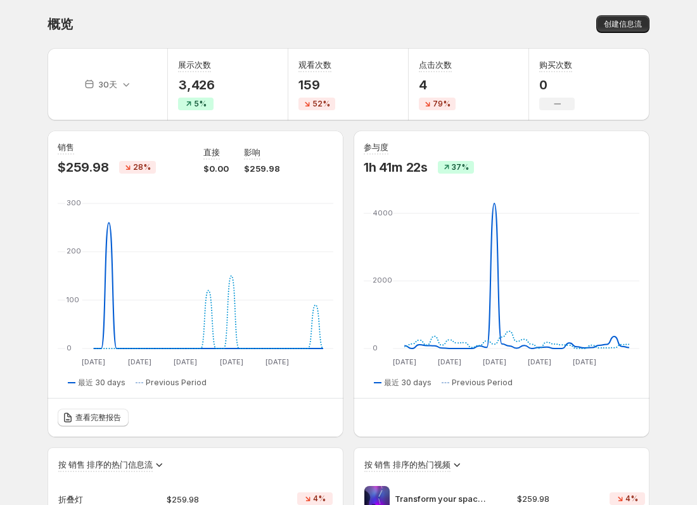 This screenshot has width=697, height=505. I want to click on p: 影响, so click(252, 152).